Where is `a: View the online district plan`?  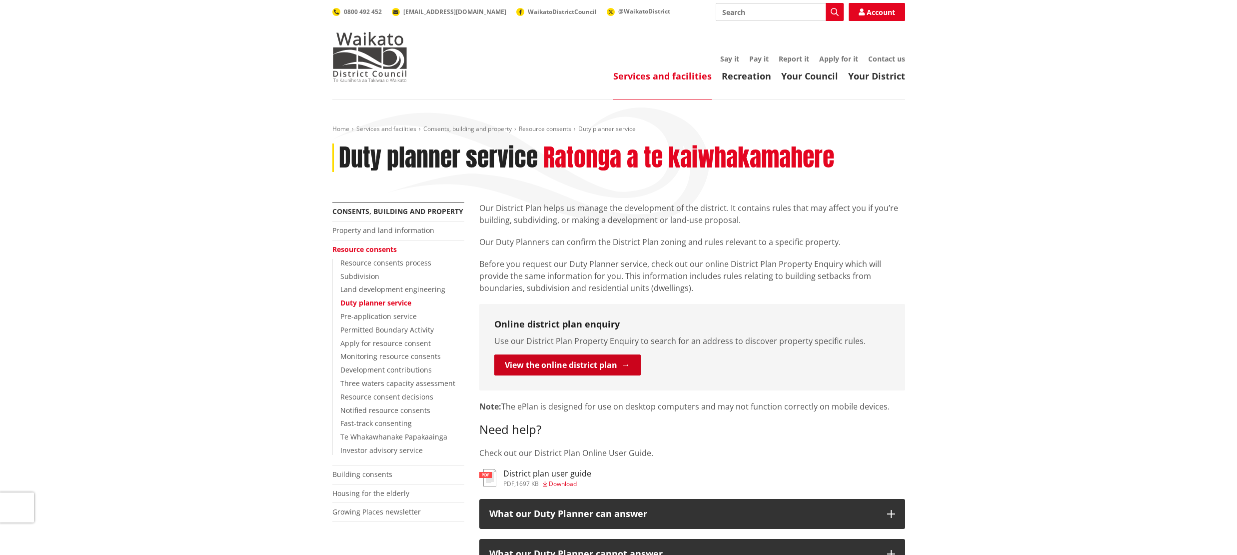
a: View the online district plan is located at coordinates (567, 365).